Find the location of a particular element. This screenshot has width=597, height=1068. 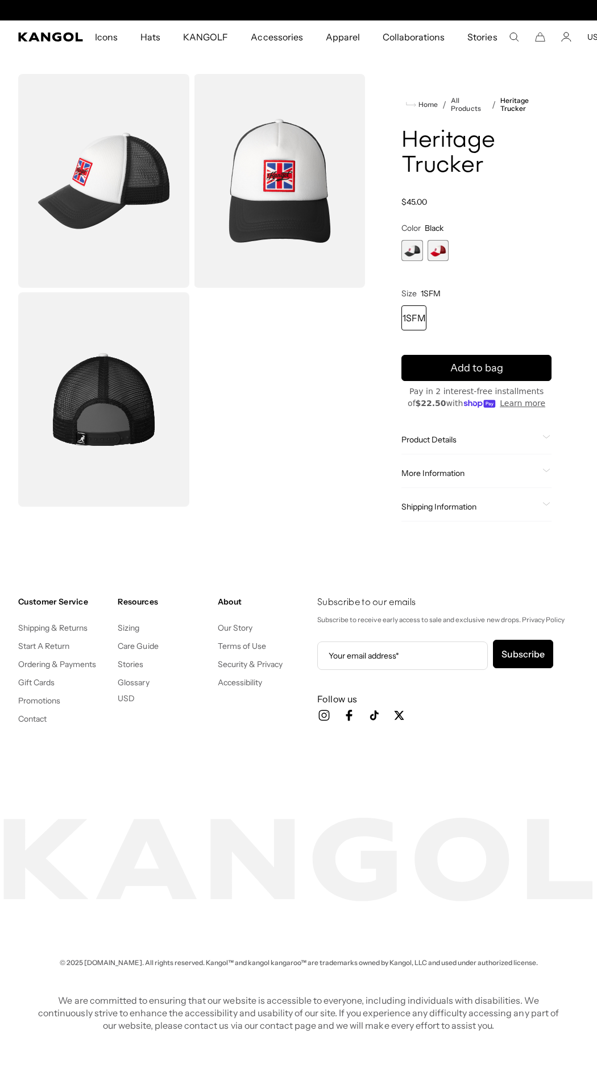

a: Account is located at coordinates (567, 37).